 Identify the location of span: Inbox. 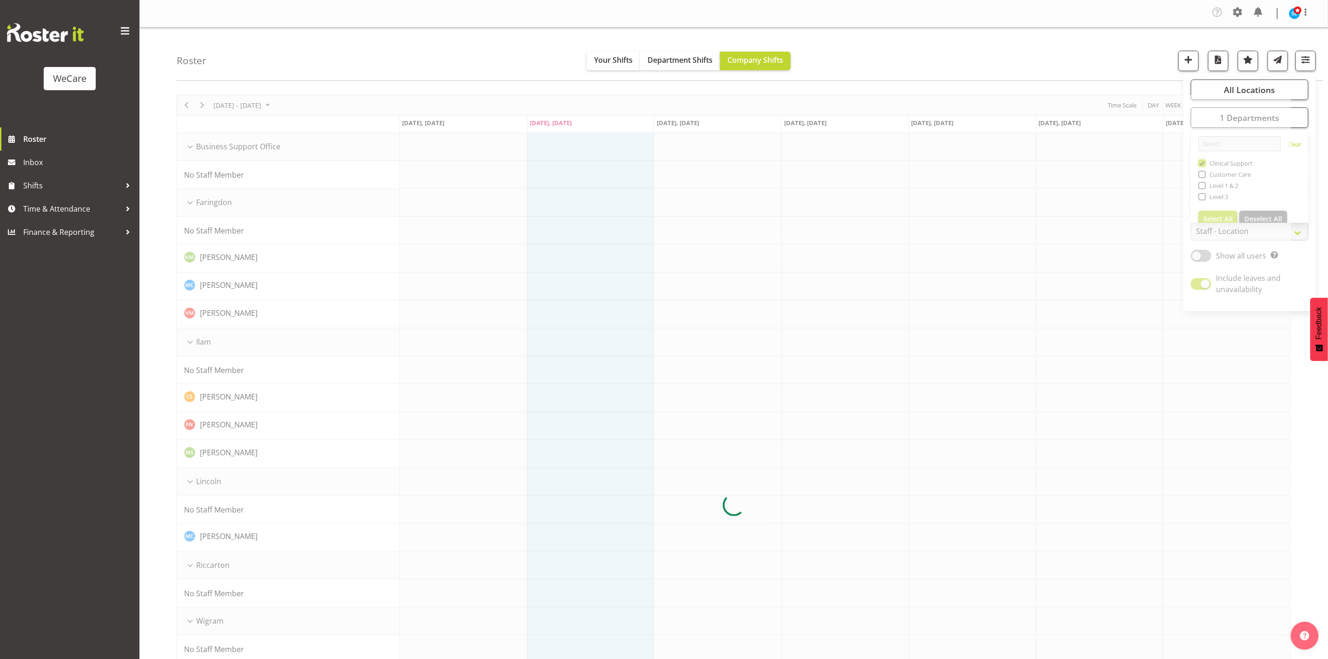
(79, 162).